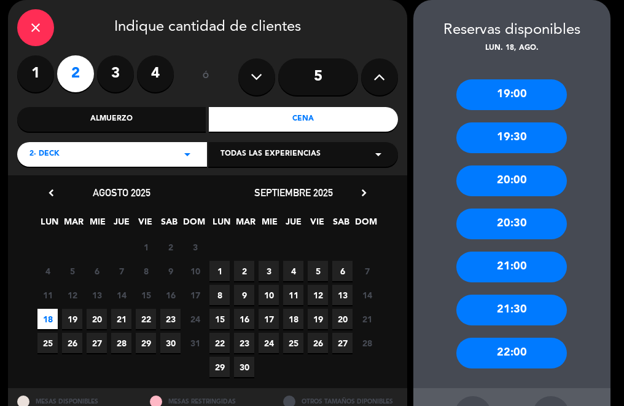 The height and width of the screenshot is (406, 624). I want to click on div: 20:30, so click(512, 224).